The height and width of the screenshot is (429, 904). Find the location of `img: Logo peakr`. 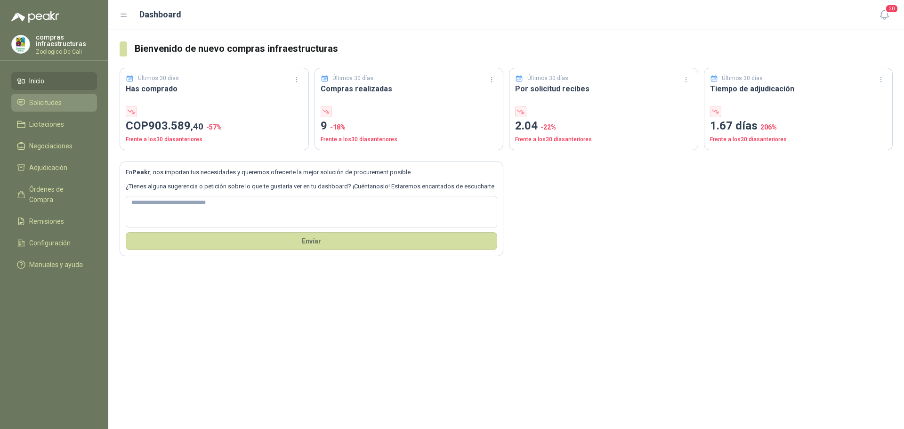

img: Logo peakr is located at coordinates (35, 17).